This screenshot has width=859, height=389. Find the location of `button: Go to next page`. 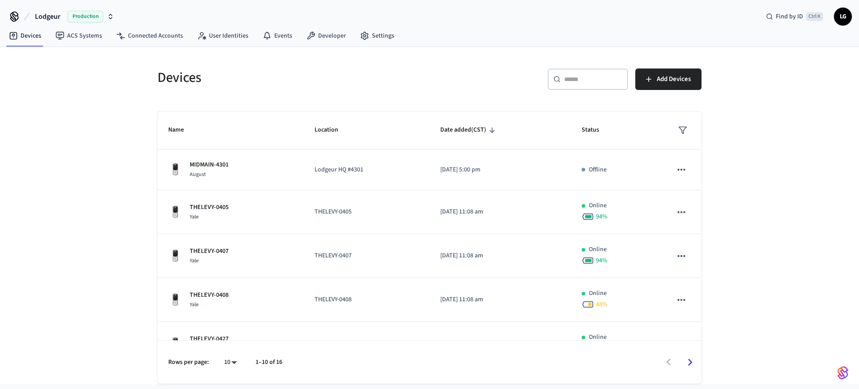

button: Go to next page is located at coordinates (690, 362).